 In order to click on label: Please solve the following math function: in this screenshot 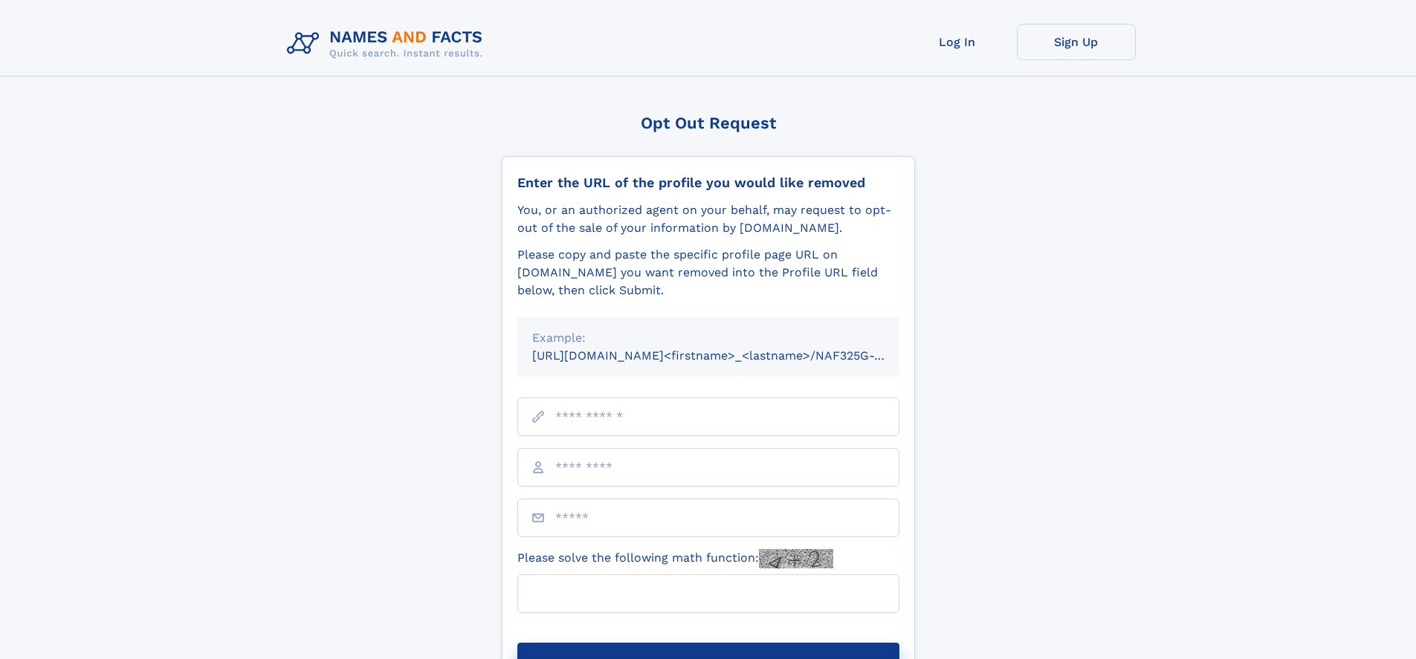, I will do `click(675, 559)`.